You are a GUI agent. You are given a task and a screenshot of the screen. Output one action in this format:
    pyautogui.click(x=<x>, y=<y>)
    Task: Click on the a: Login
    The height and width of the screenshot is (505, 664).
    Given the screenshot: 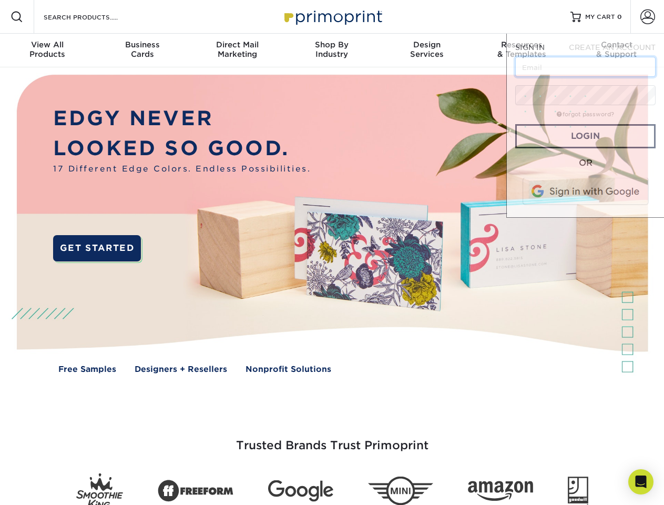 What is the action you would take?
    pyautogui.click(x=585, y=136)
    